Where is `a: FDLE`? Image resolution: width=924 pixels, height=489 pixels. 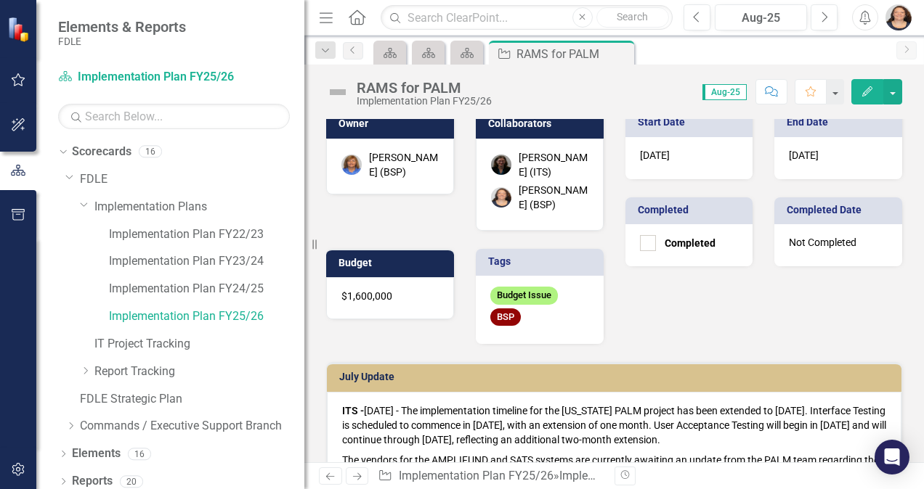
a: FDLE is located at coordinates (192, 179).